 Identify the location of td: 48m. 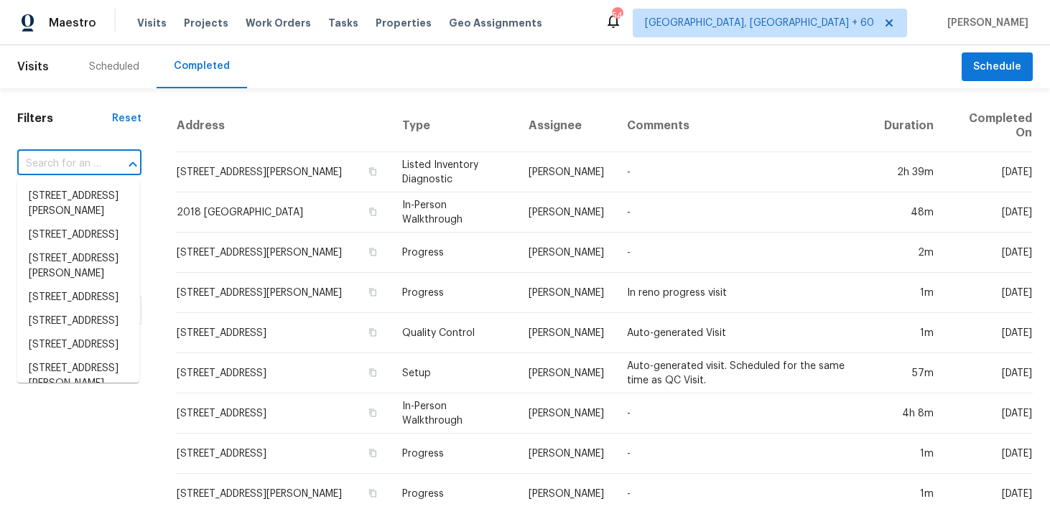
(908, 213).